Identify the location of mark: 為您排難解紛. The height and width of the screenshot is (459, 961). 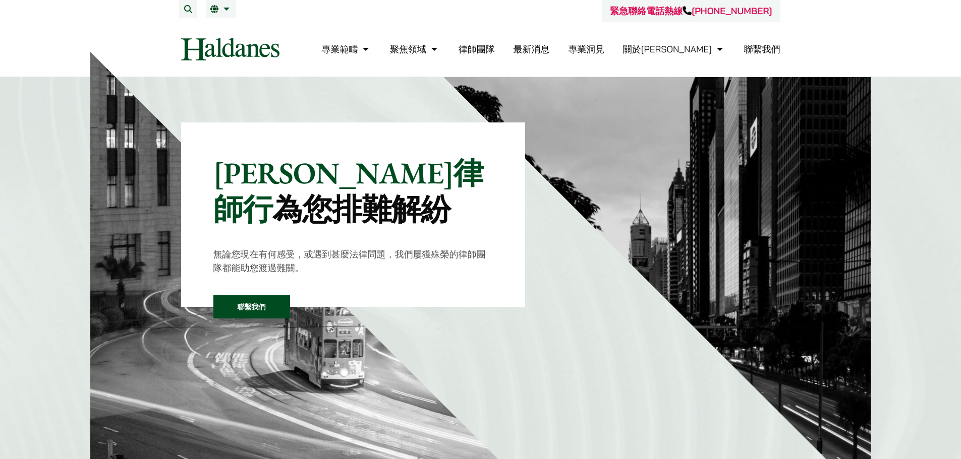
(361, 209).